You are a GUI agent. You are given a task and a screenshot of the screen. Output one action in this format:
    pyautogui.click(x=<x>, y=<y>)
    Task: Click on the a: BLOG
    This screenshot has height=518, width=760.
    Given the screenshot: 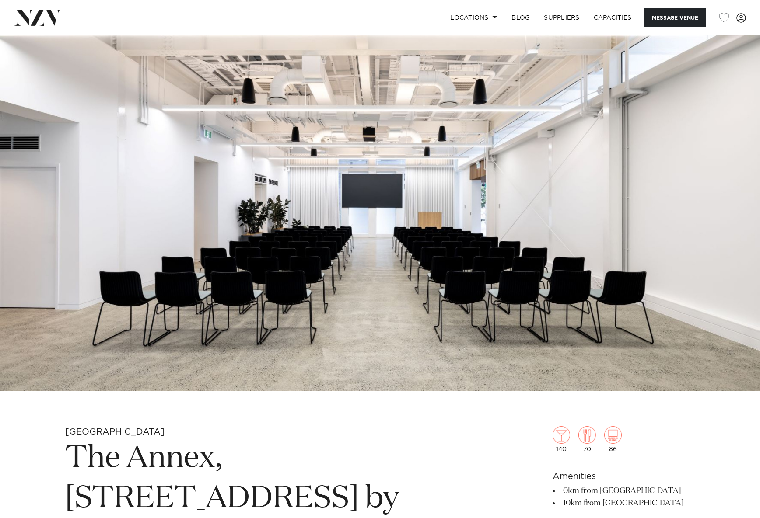 What is the action you would take?
    pyautogui.click(x=520, y=17)
    